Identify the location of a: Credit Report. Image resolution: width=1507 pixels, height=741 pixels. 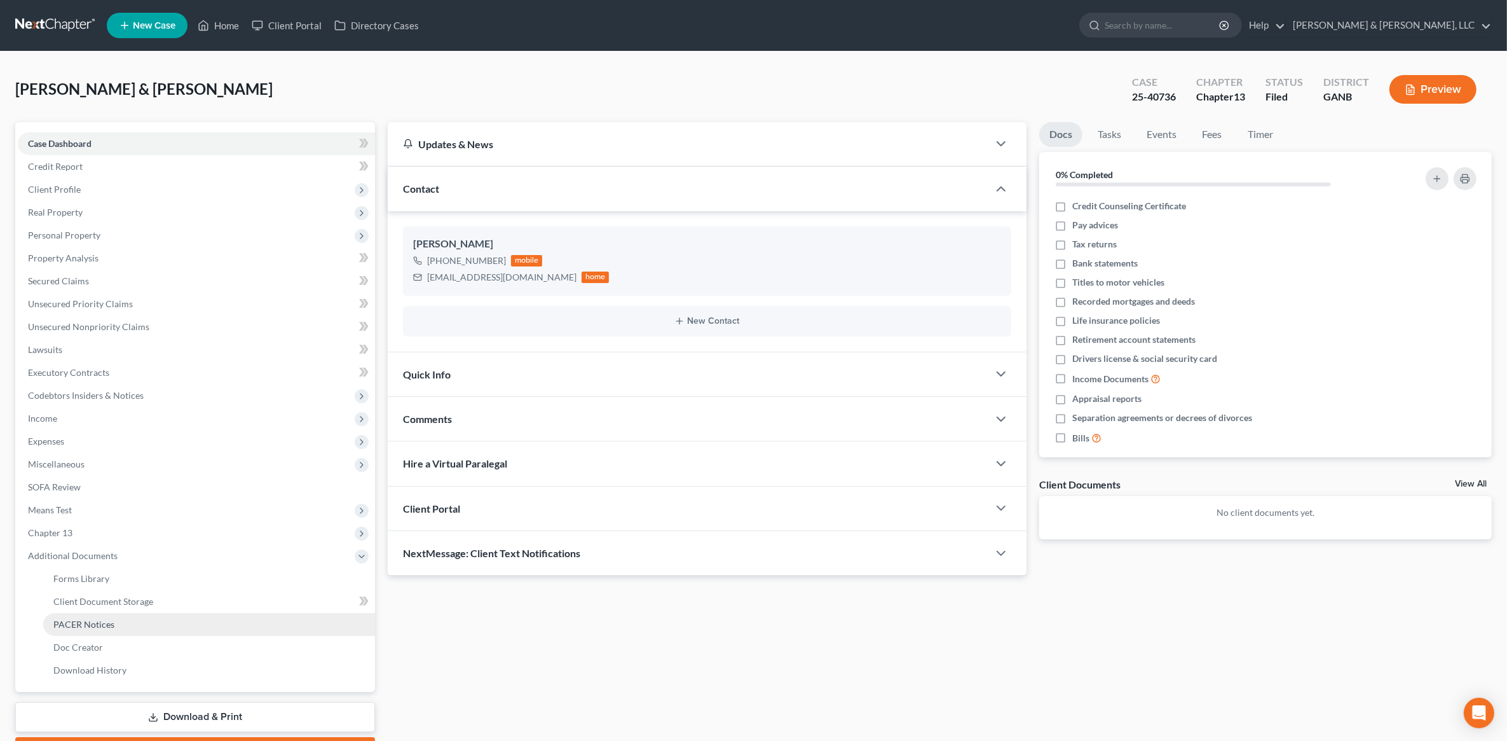
(196, 167).